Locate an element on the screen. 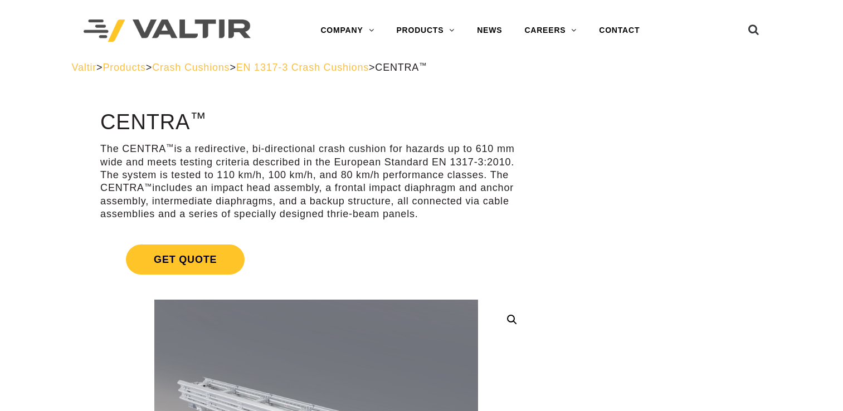  a: CAREERS is located at coordinates (550, 31).